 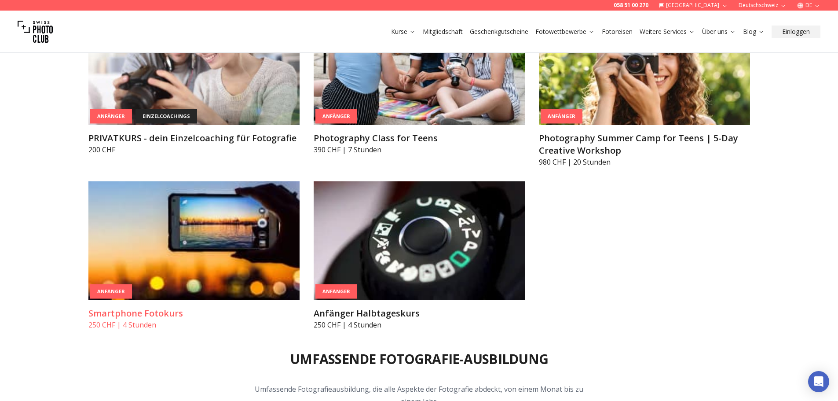 What do you see at coordinates (443, 32) in the screenshot?
I see `a: Mitgliedschaft` at bounding box center [443, 32].